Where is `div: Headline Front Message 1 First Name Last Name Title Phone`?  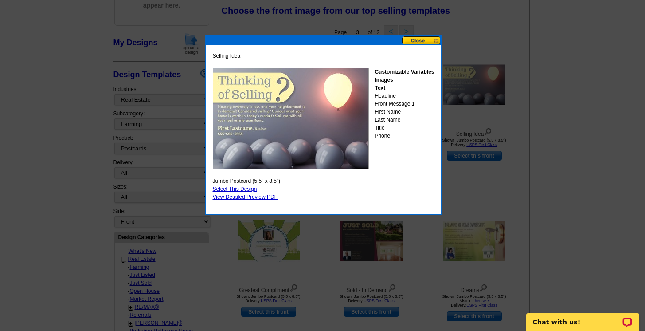
div: Headline Front Message 1 First Name Last Name Title Phone is located at coordinates (404, 104).